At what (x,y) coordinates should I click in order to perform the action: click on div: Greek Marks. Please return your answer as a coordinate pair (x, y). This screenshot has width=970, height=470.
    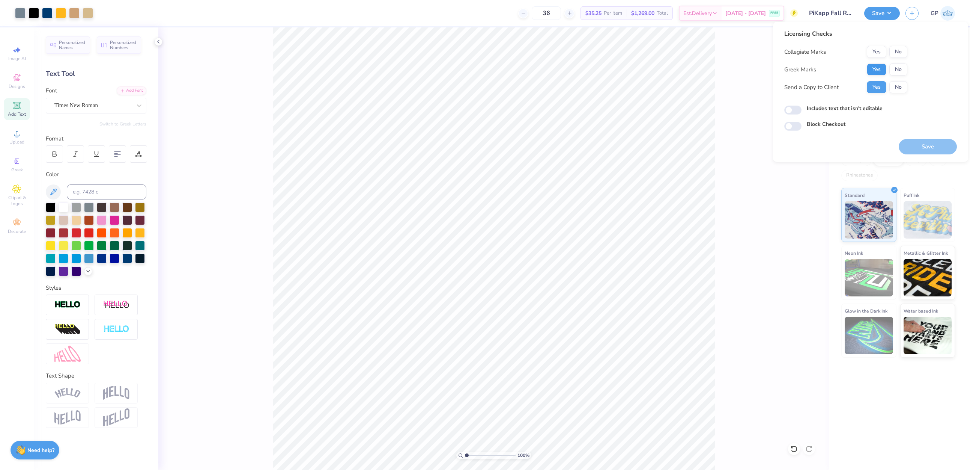
    Looking at the image, I should click on (800, 69).